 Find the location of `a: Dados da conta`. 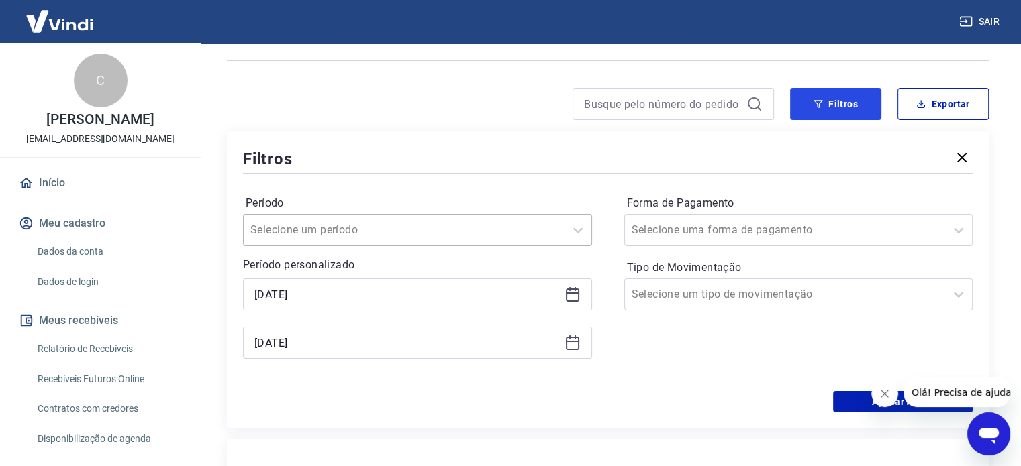

a: Dados da conta is located at coordinates (108, 252).